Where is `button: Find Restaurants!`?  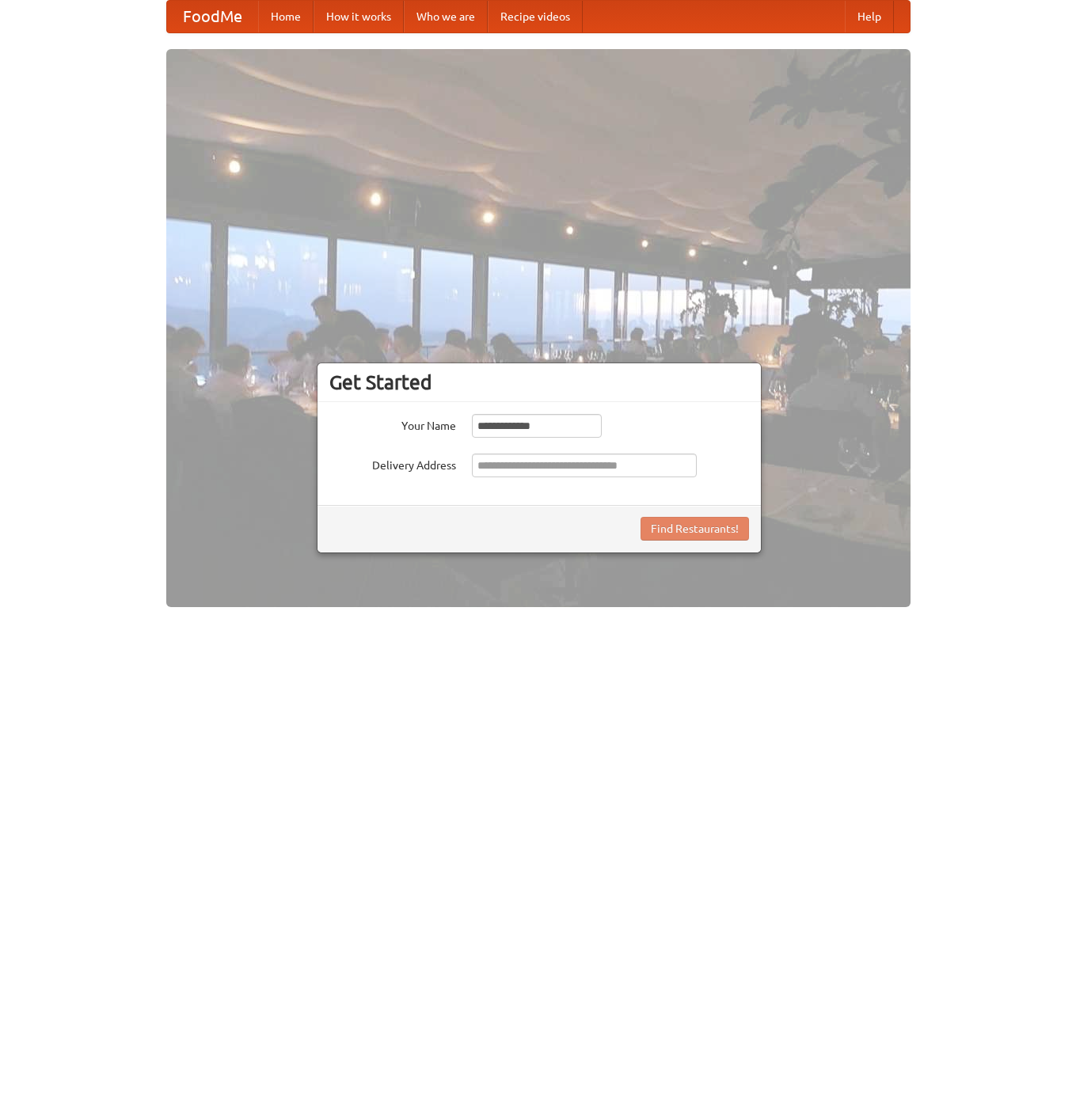 button: Find Restaurants! is located at coordinates (694, 529).